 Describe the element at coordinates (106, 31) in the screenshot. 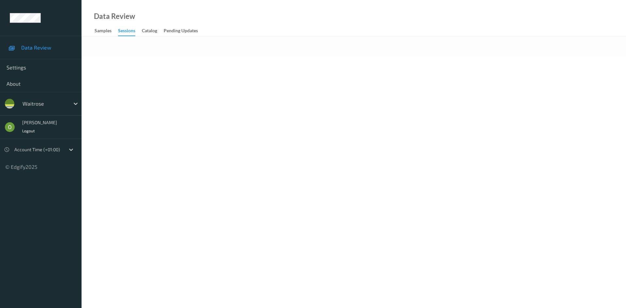

I see `a: Samples` at that location.